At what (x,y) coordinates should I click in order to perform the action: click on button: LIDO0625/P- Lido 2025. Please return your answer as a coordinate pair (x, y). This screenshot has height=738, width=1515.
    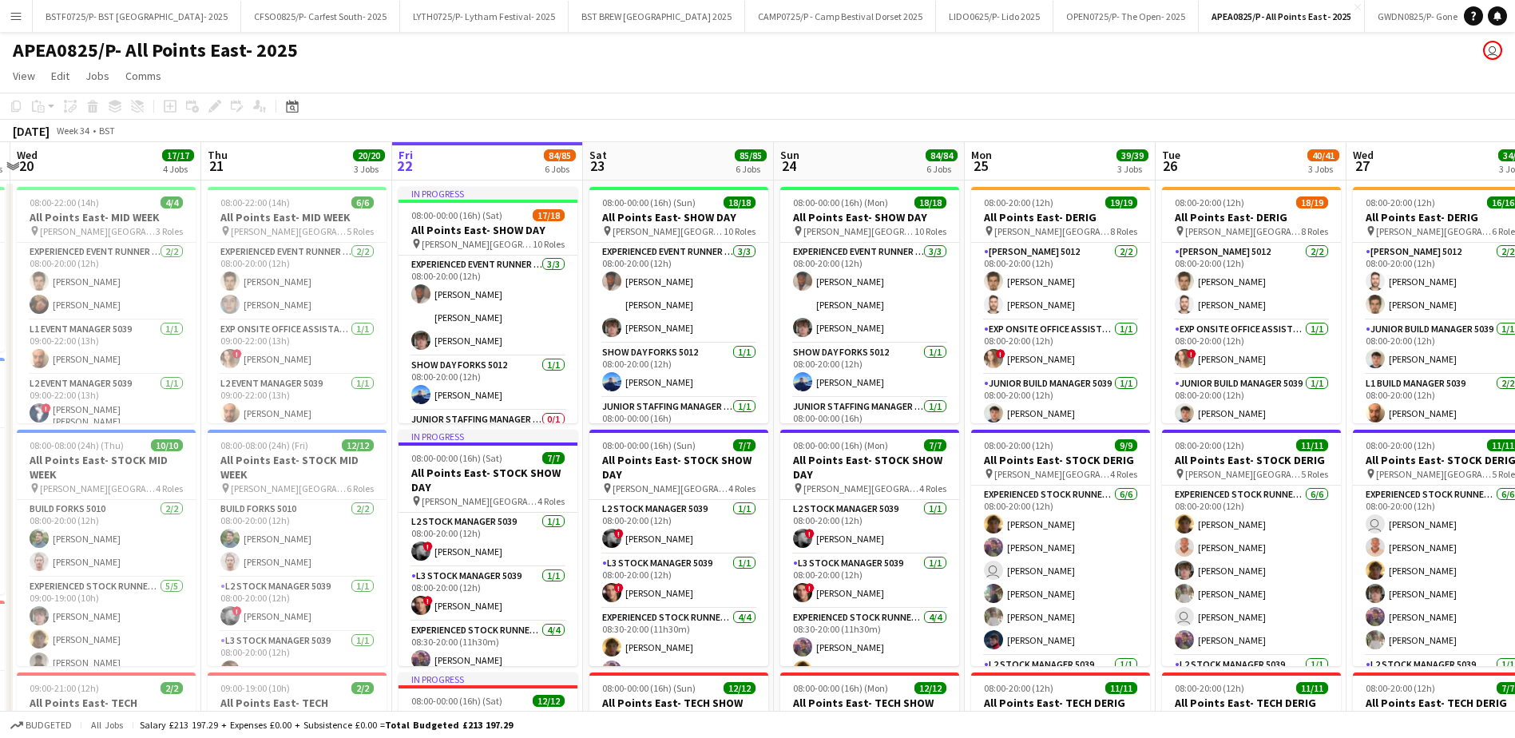
    Looking at the image, I should click on (994, 16).